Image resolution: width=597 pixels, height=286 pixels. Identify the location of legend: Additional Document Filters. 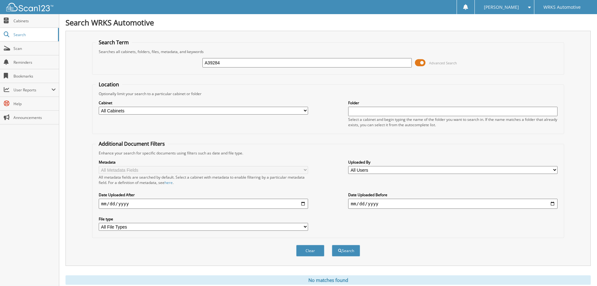
(132, 144).